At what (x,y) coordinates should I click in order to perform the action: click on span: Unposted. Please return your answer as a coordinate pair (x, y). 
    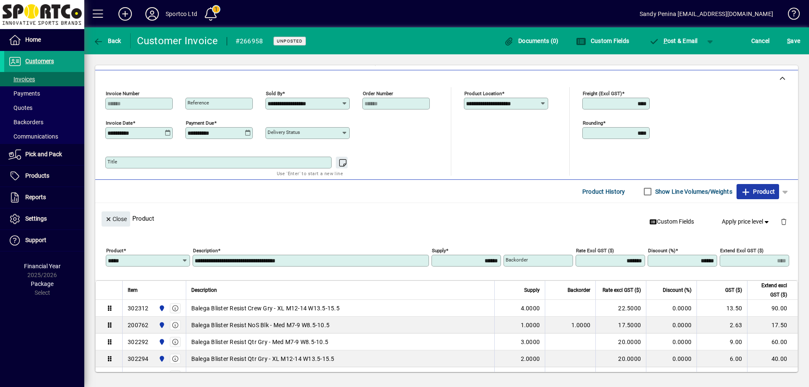
    Looking at the image, I should click on (289, 41).